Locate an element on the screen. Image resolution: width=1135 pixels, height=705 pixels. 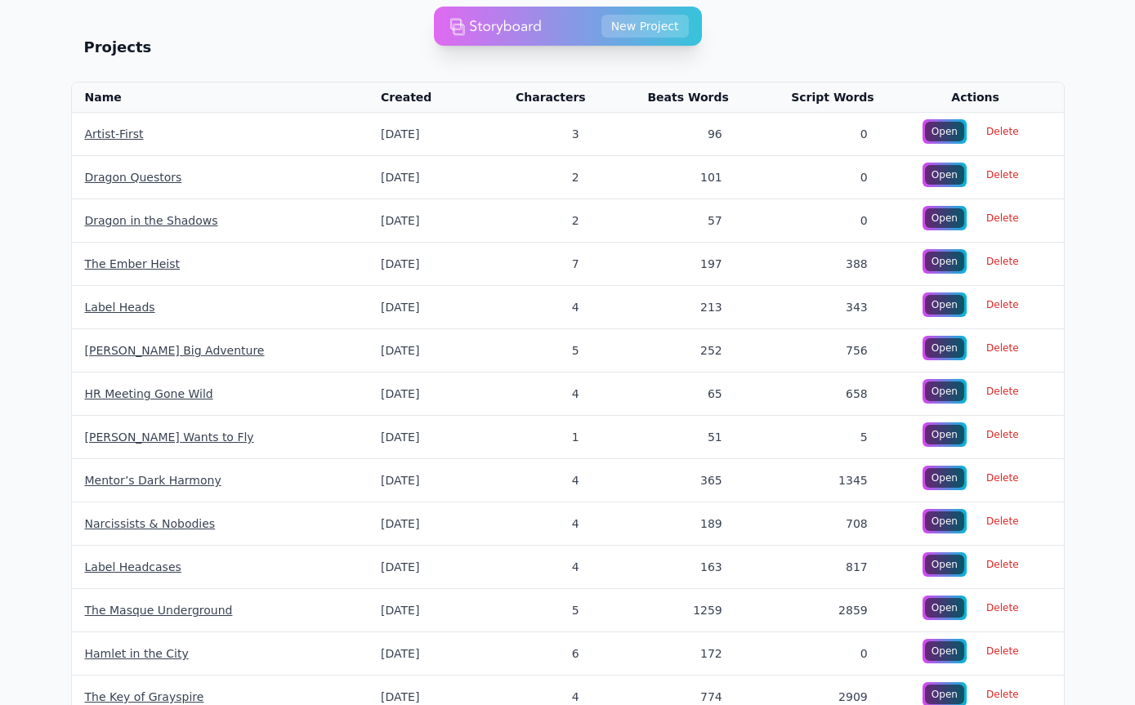
th: Script Words is located at coordinates (815, 97).